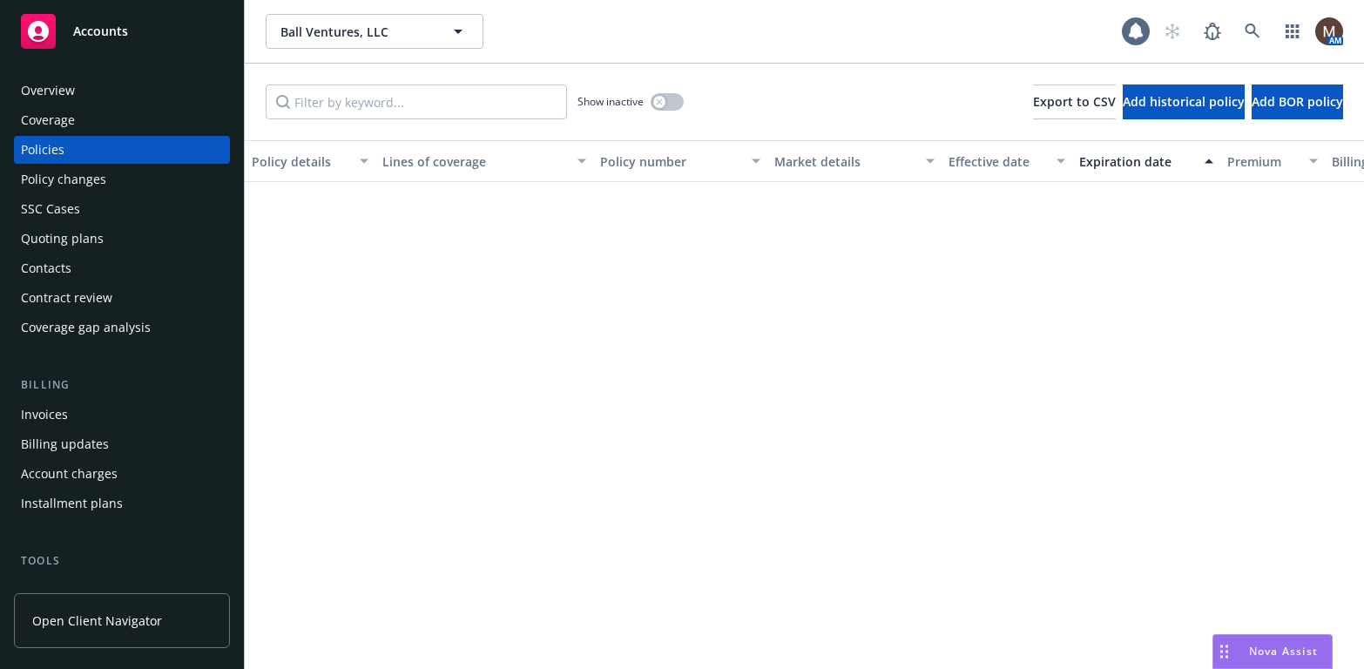  Describe the element at coordinates (1074, 101) in the screenshot. I see `span: Export to CSV` at that location.